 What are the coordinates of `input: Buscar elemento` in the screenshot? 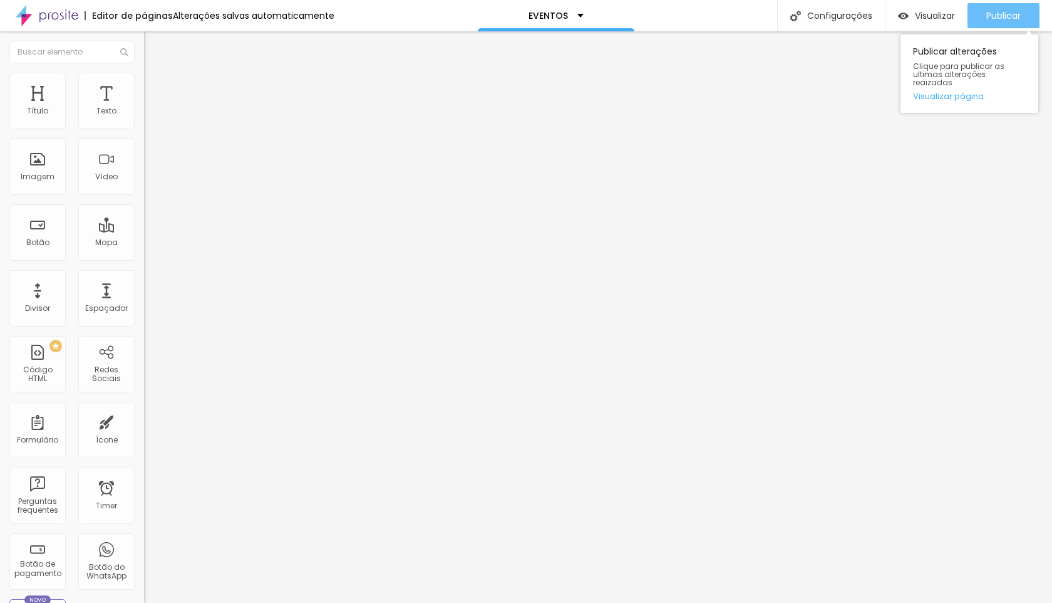 It's located at (72, 52).